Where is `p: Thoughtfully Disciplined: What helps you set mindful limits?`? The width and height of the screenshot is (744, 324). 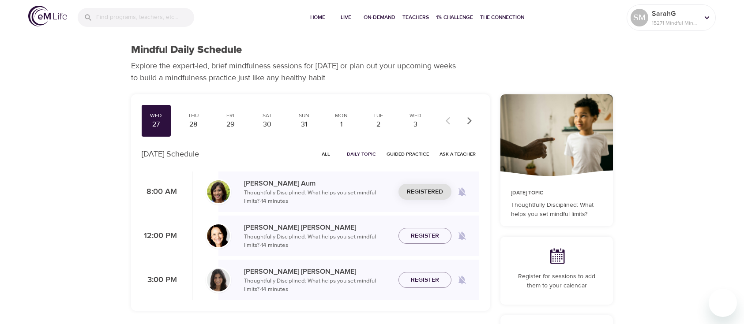
p: Thoughtfully Disciplined: What helps you set mindful limits? is located at coordinates (556, 210).